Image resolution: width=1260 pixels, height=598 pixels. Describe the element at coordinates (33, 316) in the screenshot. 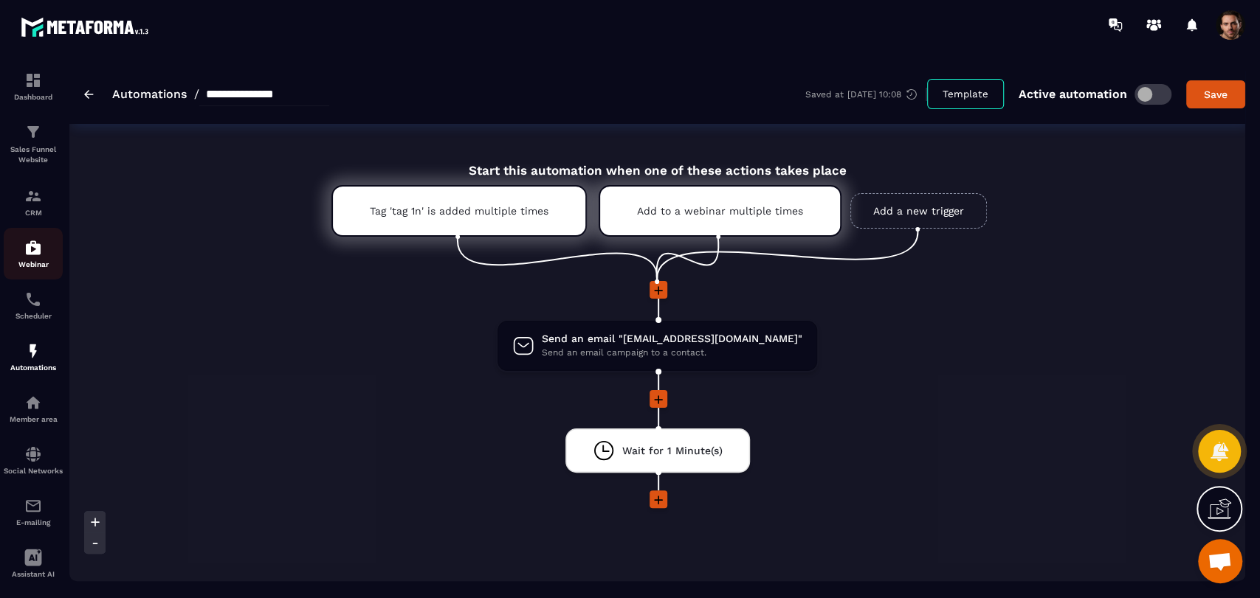

I see `p: Scheduler` at that location.